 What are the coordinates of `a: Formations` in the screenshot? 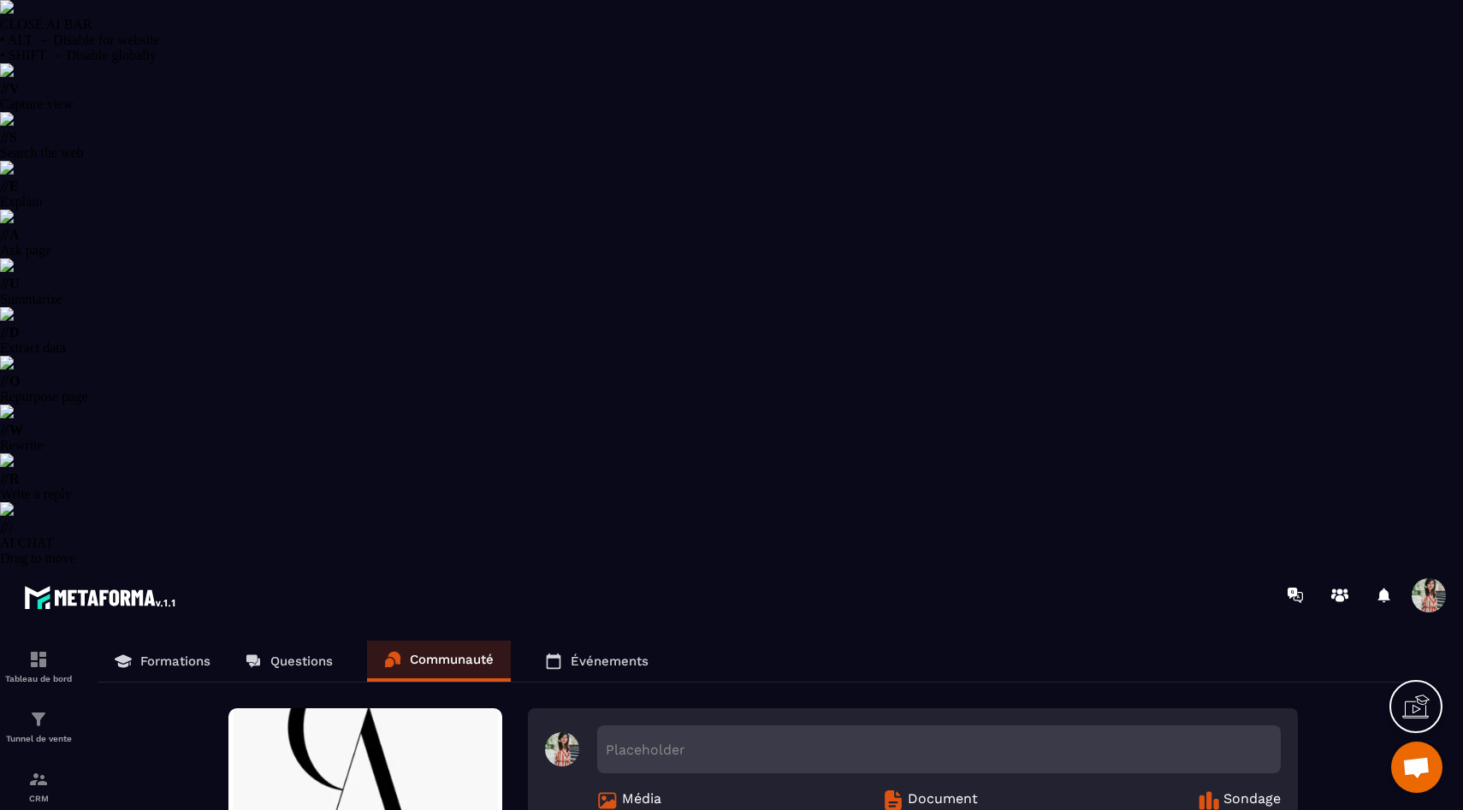 It's located at (163, 661).